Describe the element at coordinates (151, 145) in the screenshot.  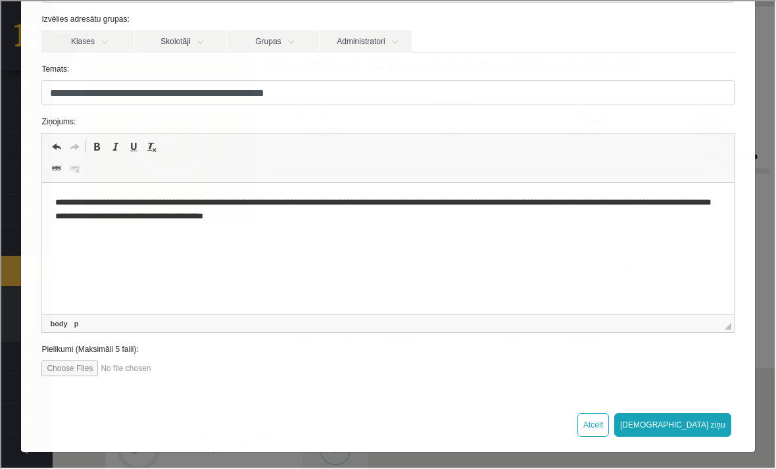
I see `a: Убрать форматирование` at that location.